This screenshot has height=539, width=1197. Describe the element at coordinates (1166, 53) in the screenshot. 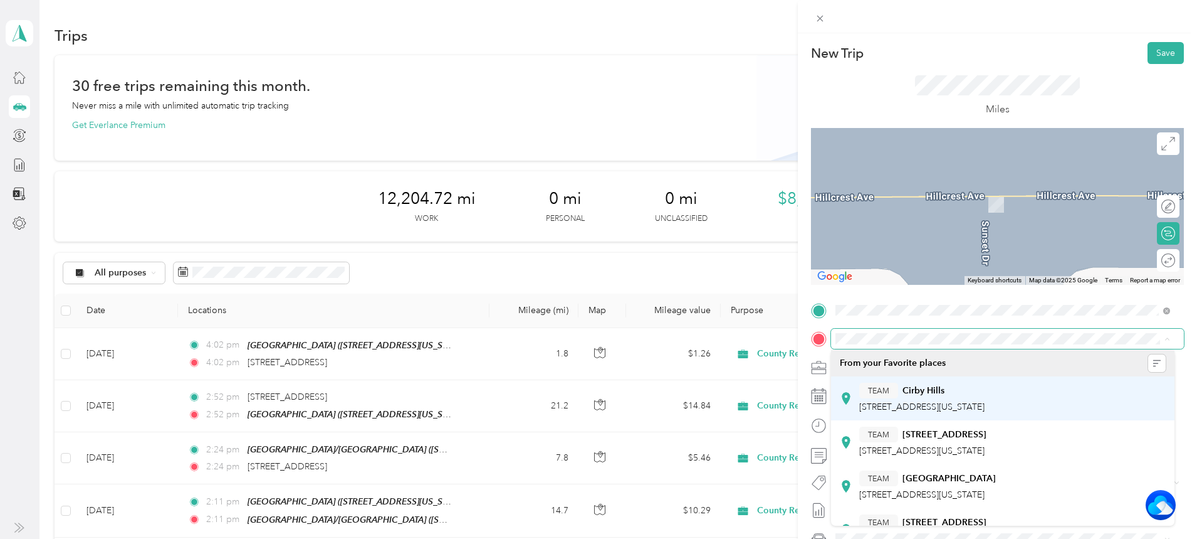

I see `button: Save` at that location.